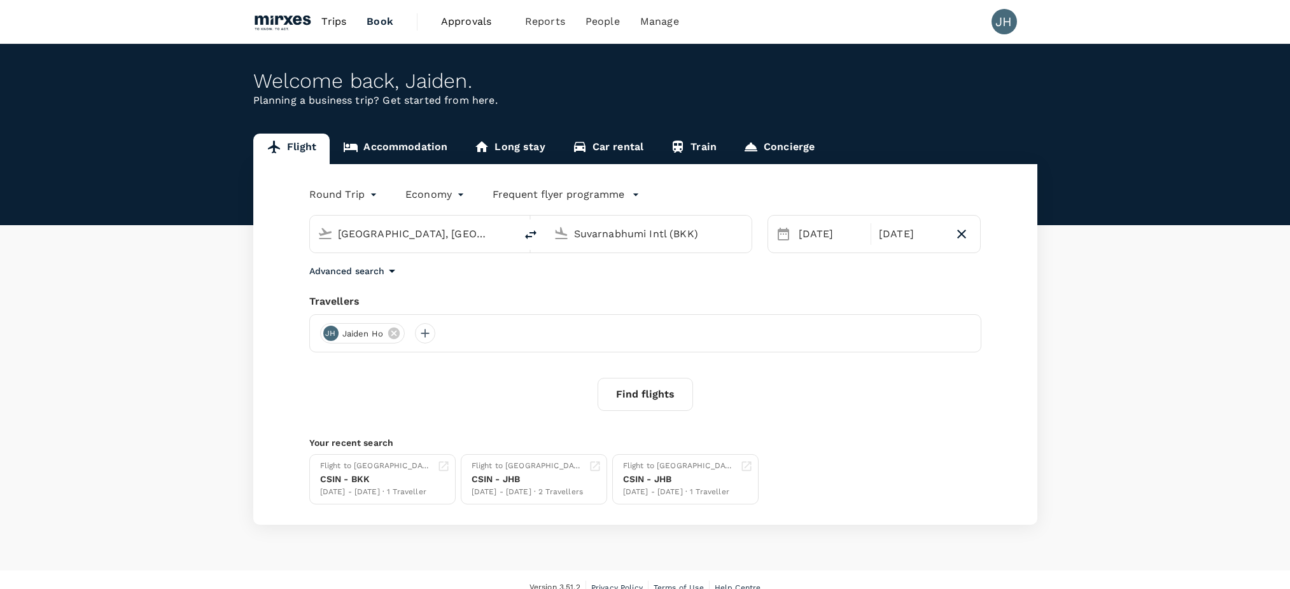 Image resolution: width=1290 pixels, height=589 pixels. I want to click on input: Going to, so click(649, 234).